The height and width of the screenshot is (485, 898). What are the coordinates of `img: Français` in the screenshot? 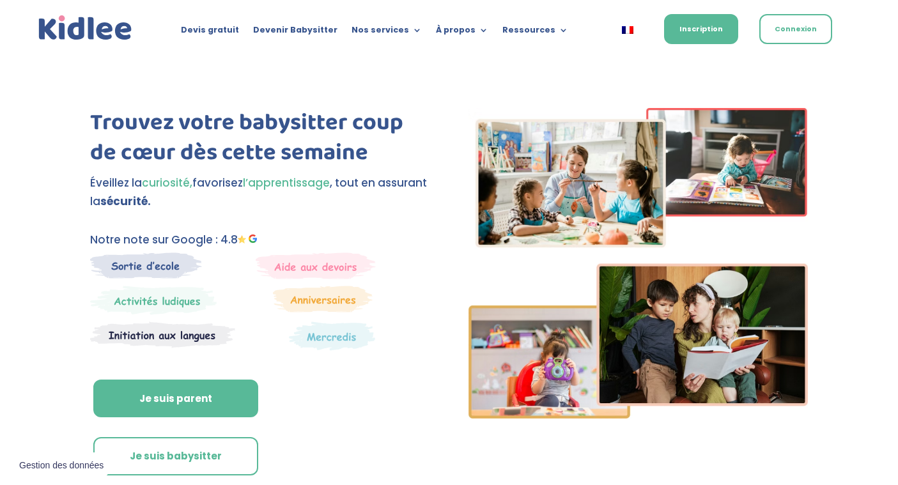 It's located at (628, 30).